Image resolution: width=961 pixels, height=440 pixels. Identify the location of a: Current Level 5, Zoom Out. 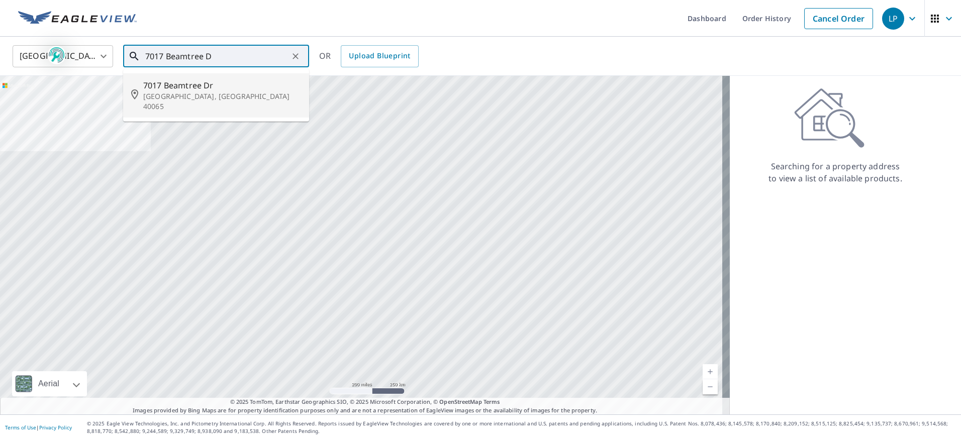
(710, 387).